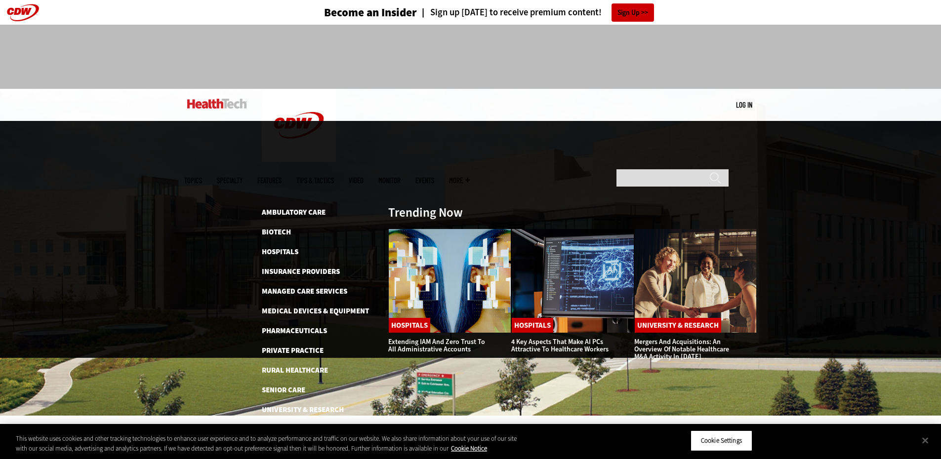  I want to click on a: Ambulatory Care, so click(293, 212).